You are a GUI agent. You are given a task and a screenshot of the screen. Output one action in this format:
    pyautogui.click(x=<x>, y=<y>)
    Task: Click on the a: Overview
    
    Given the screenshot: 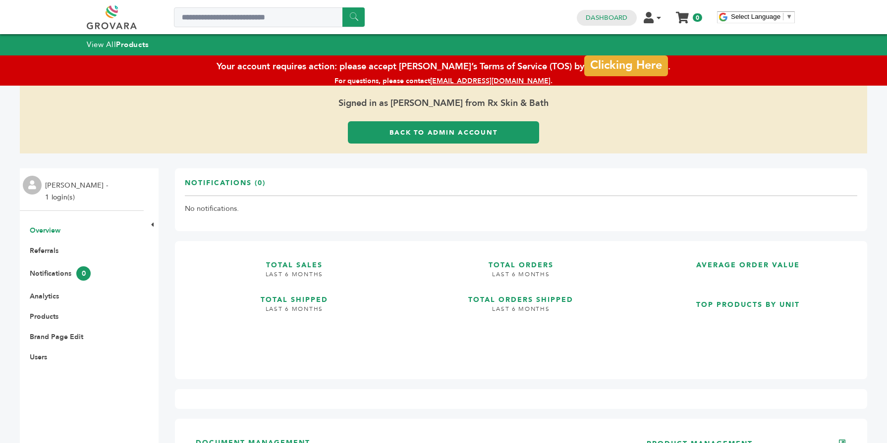 What is the action you would take?
    pyautogui.click(x=45, y=230)
    